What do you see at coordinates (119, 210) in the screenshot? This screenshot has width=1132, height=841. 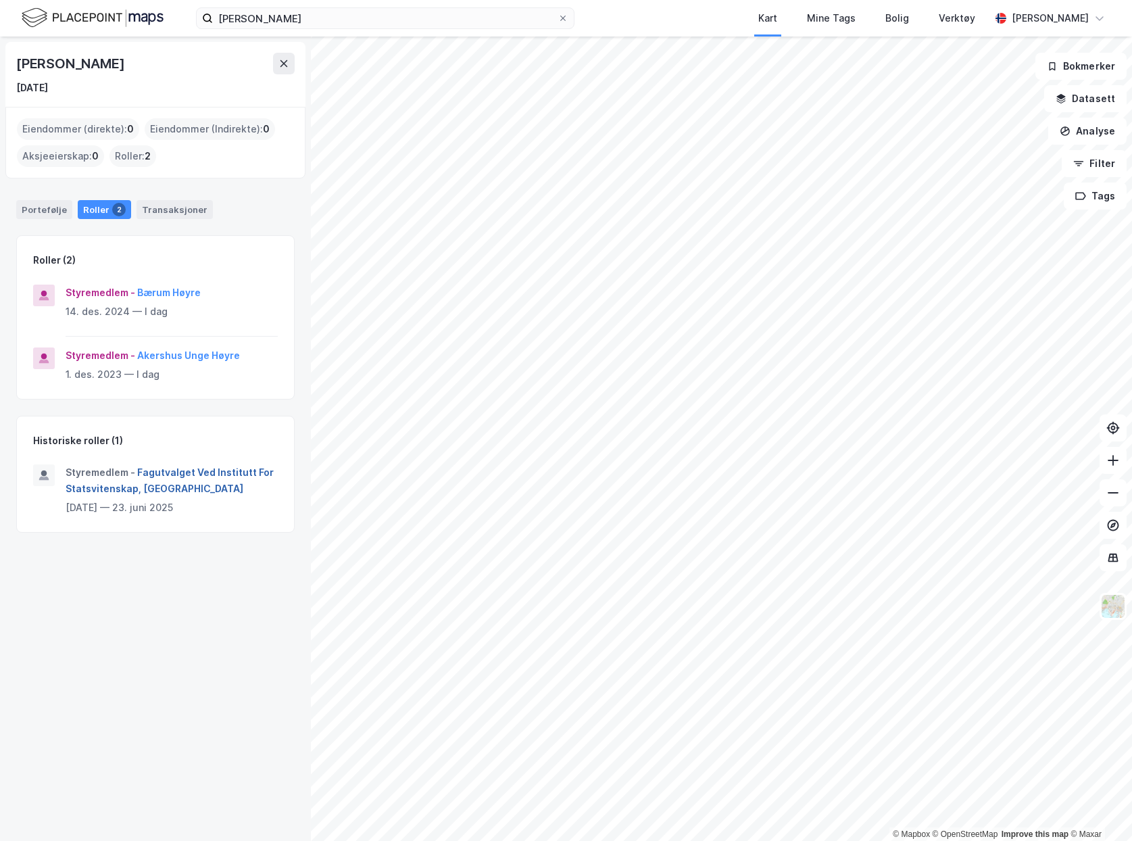 I see `div: 2` at bounding box center [119, 210].